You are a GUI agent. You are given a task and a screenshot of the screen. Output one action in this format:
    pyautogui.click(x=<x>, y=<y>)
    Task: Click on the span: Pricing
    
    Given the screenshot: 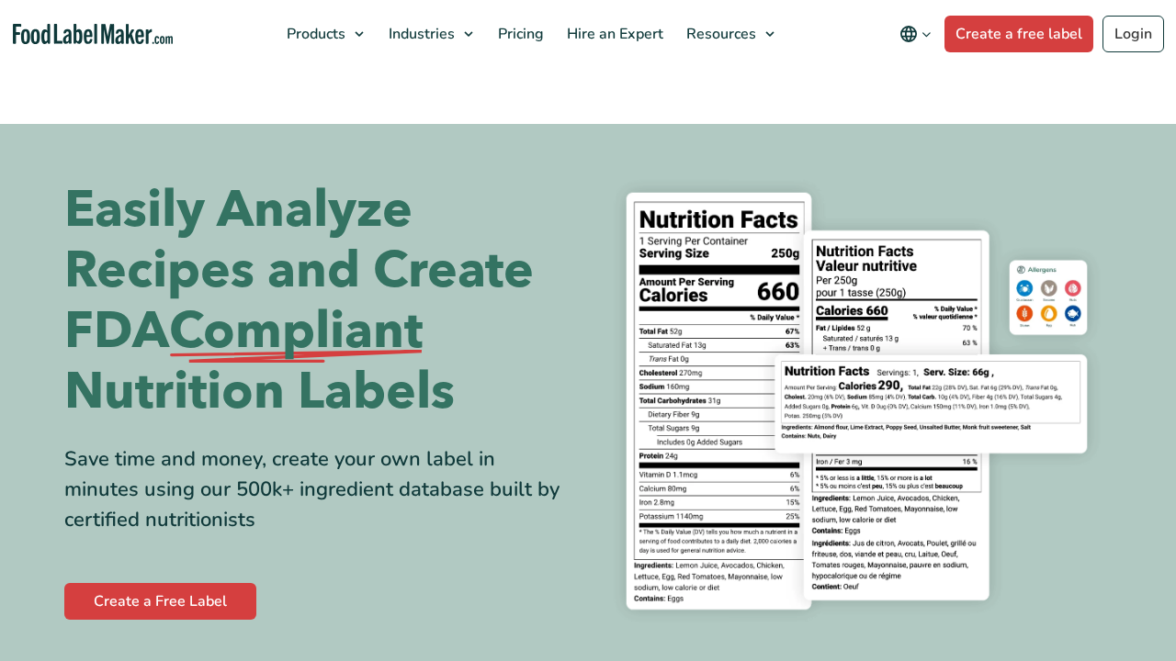 What is the action you would take?
    pyautogui.click(x=519, y=34)
    